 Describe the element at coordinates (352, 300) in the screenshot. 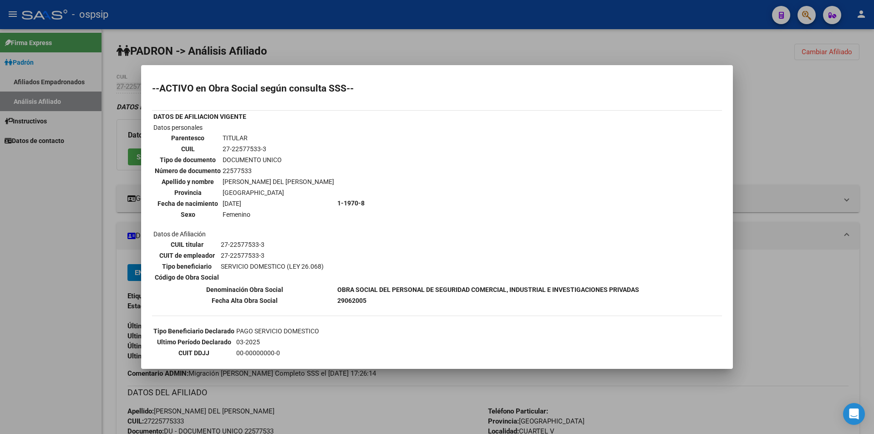

I see `b: 29062005` at that location.